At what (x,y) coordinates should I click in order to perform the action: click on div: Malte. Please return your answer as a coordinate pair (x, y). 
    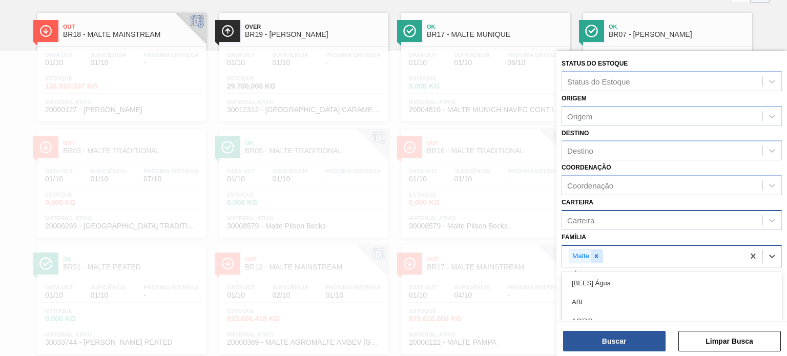
    Looking at the image, I should click on (580, 256).